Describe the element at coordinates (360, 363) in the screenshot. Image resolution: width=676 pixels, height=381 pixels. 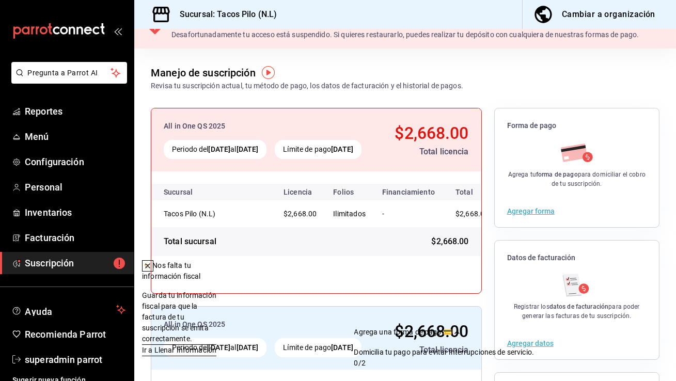
I see `div: 0/2` at that location.